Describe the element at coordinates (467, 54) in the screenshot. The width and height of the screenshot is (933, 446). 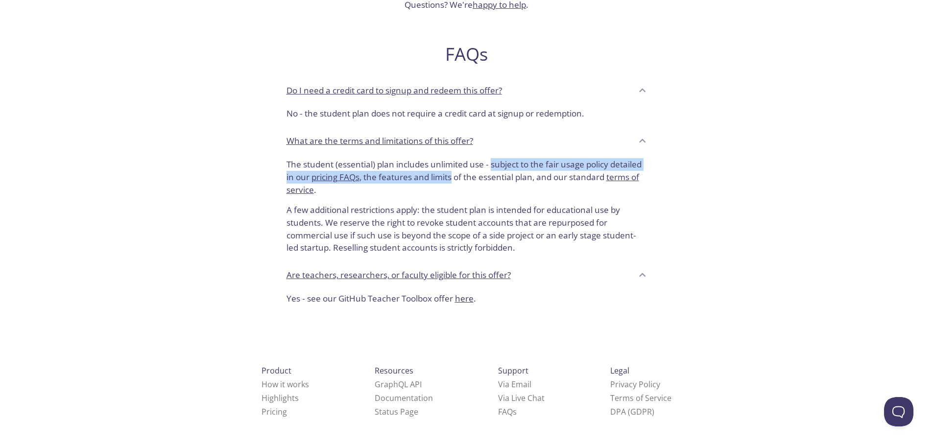
I see `h2: FAQs` at that location.